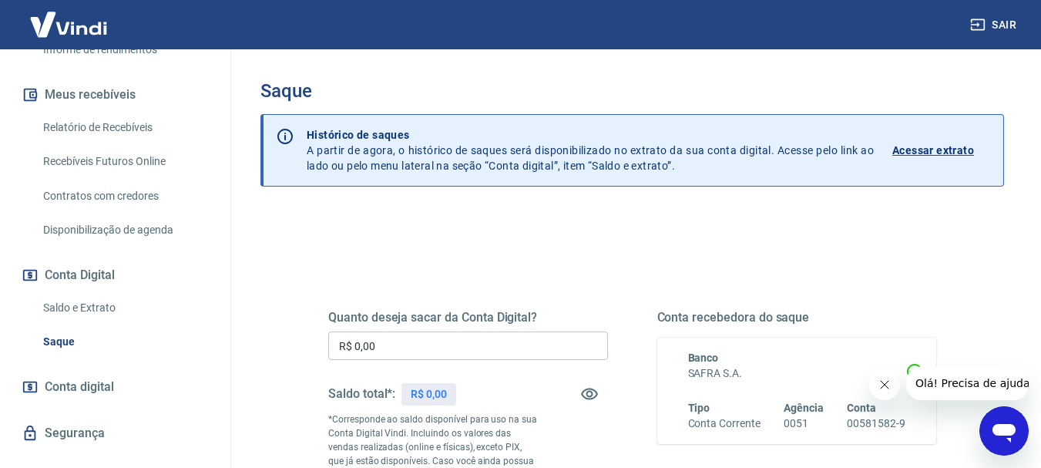  I want to click on a: Contratos com credores, so click(124, 196).